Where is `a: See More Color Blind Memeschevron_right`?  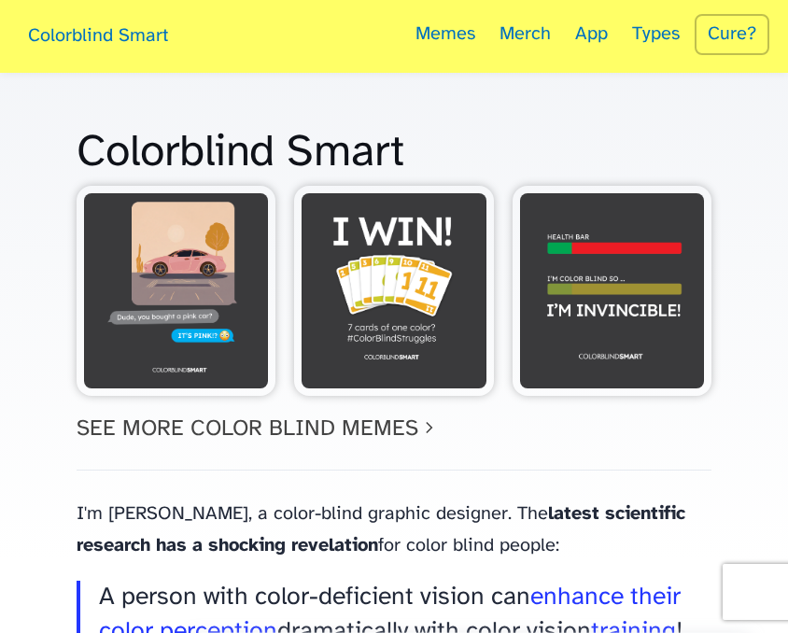
a: See More Color Blind Memeschevron_right is located at coordinates (259, 429).